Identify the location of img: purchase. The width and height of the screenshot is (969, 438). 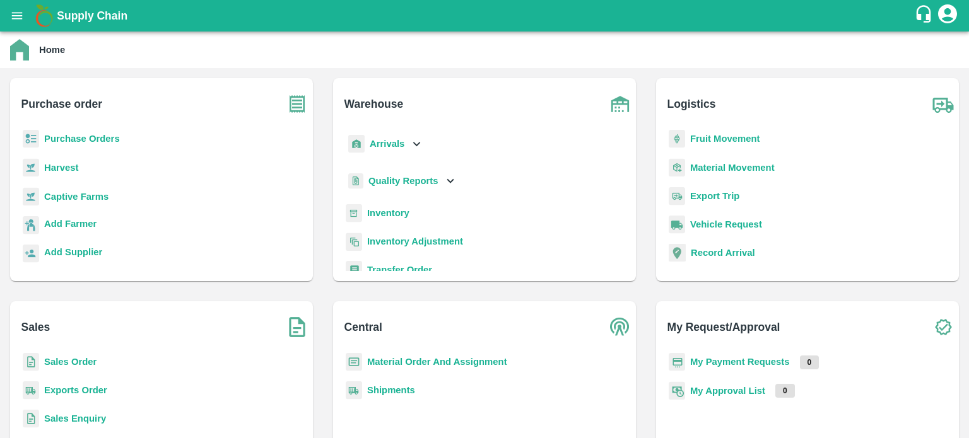
(297, 104).